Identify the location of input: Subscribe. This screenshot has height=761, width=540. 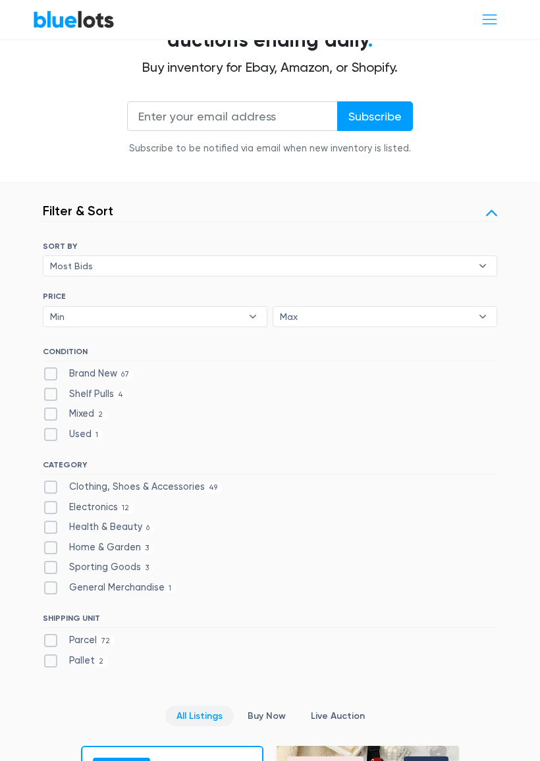
(375, 116).